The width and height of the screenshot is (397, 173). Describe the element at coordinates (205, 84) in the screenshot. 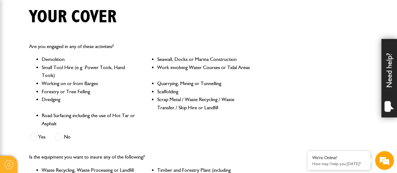

I see `li: Quarrying, Mining or Tunnelling` at that location.